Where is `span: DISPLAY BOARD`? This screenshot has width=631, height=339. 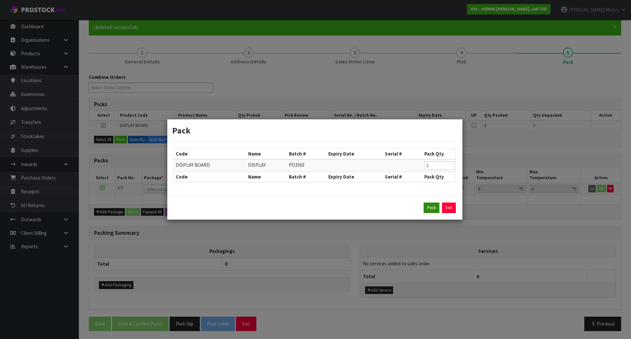 span: DISPLAY BOARD is located at coordinates (193, 165).